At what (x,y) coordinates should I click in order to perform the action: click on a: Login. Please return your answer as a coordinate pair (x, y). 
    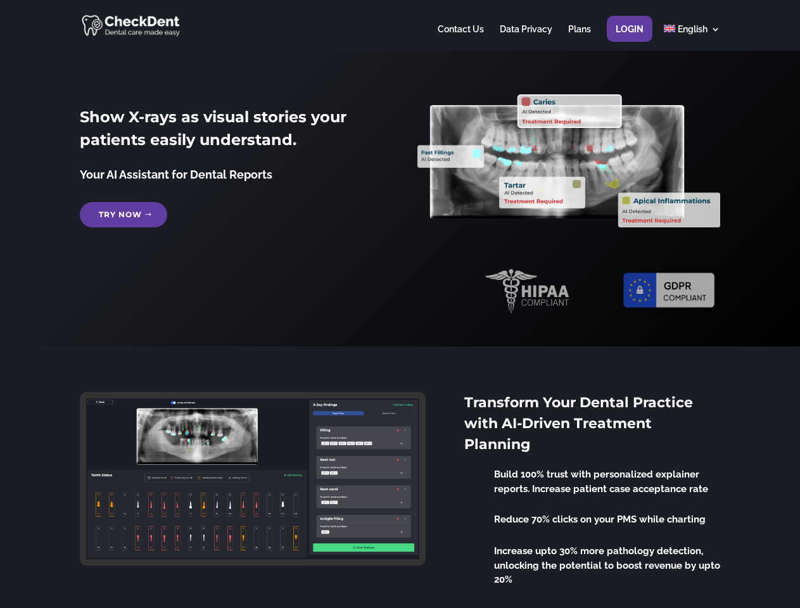
    Looking at the image, I should click on (629, 37).